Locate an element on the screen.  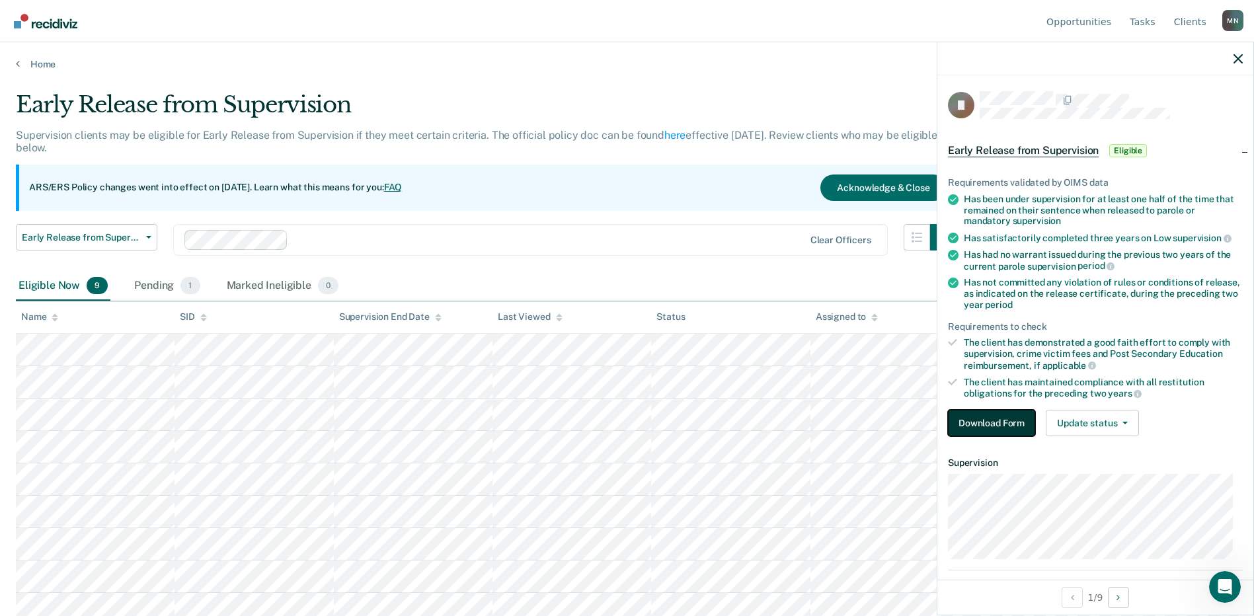
a: Navigate to form link is located at coordinates (994, 423).